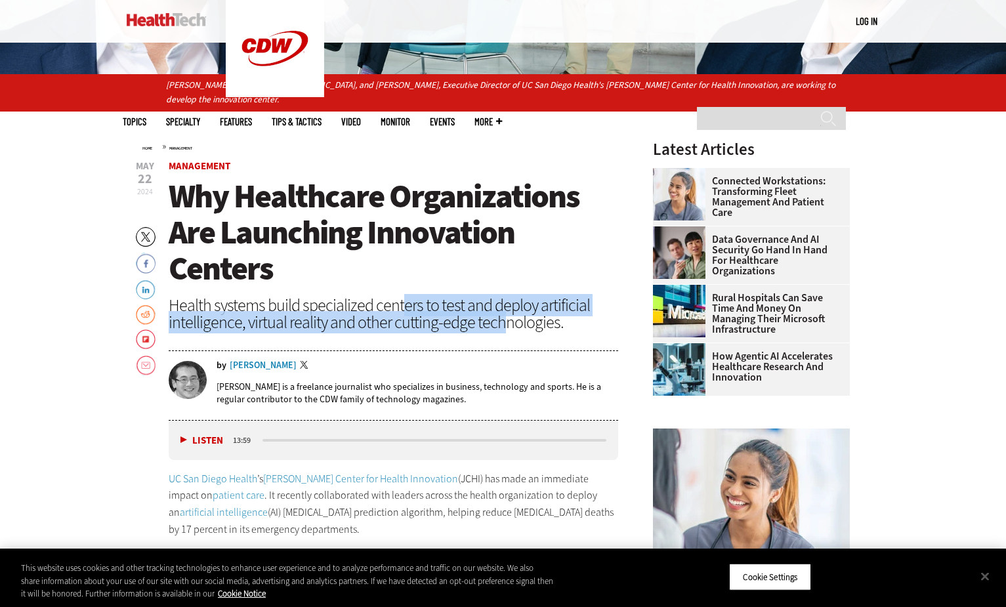 The width and height of the screenshot is (1006, 607). What do you see at coordinates (747, 314) in the screenshot?
I see `a: Rural Hospitals Can Save Time and Money on Managing Their Microsoft Infrastructure` at bounding box center [747, 314].